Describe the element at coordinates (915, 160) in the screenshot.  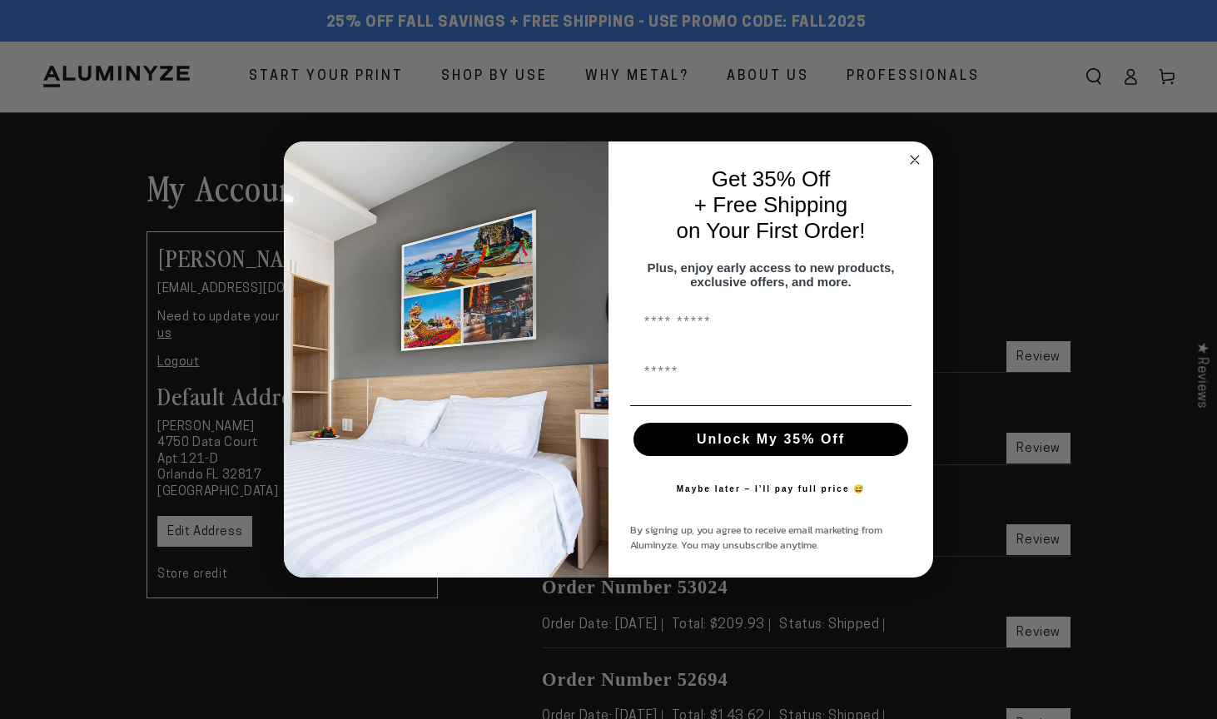
I see `button: Close dialog` at that location.